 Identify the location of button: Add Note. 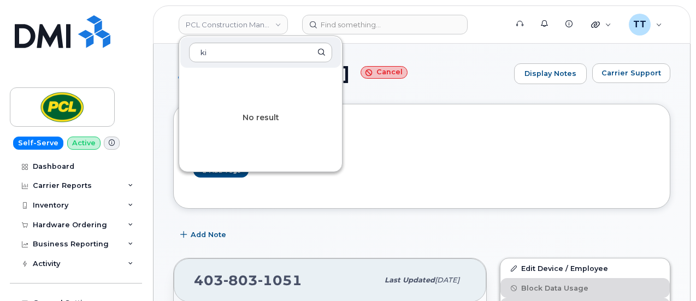
(204, 235).